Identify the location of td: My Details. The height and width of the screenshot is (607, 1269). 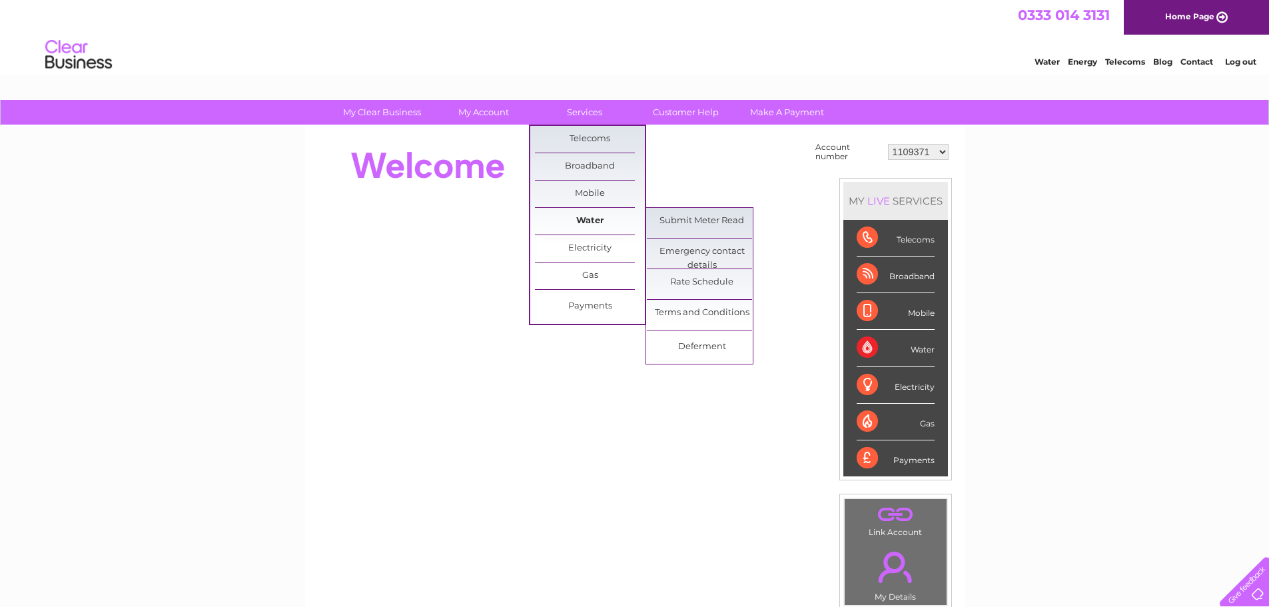
(896, 573).